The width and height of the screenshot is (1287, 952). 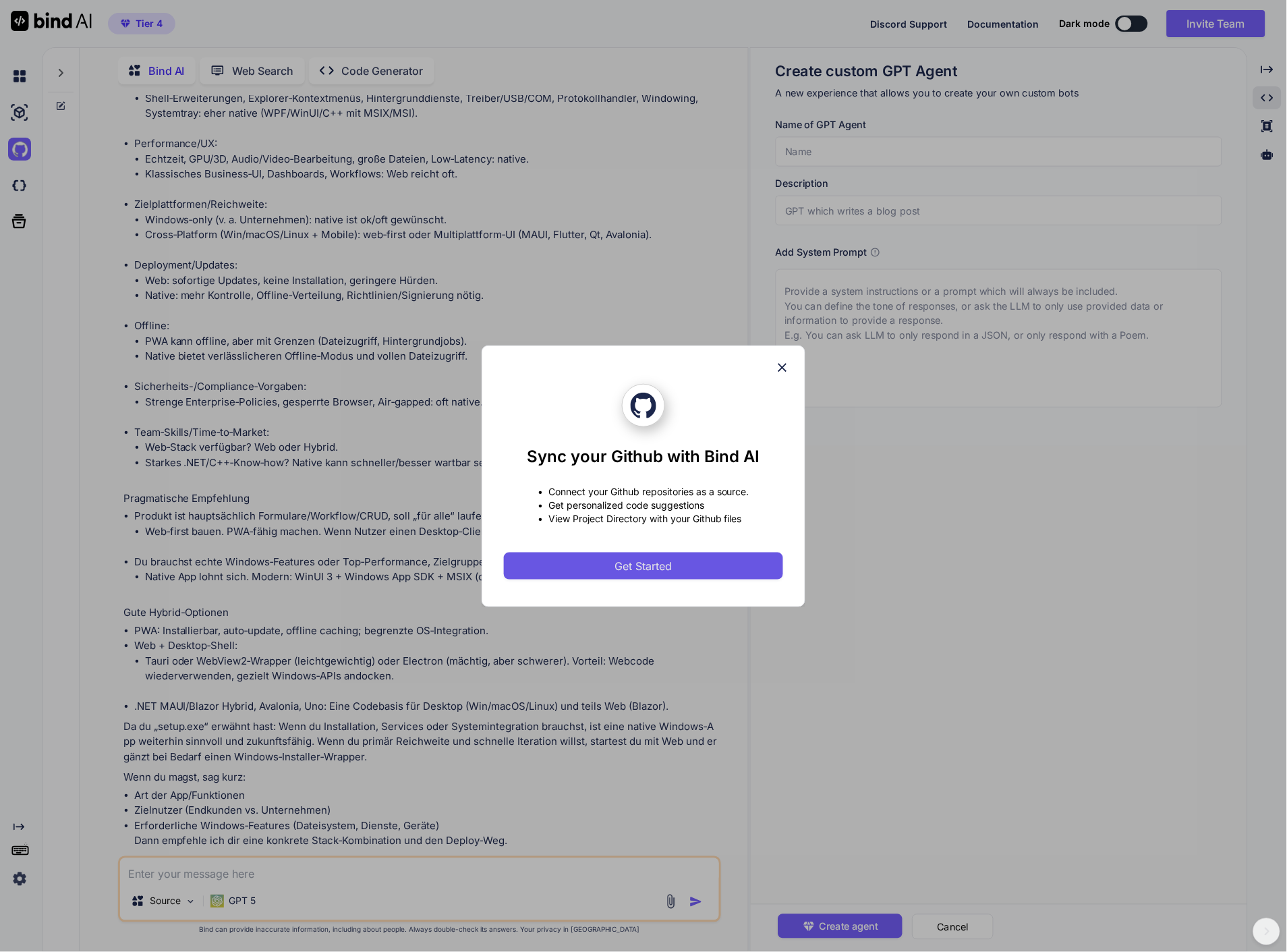 I want to click on p: • Get personalized code suggestions, so click(x=644, y=506).